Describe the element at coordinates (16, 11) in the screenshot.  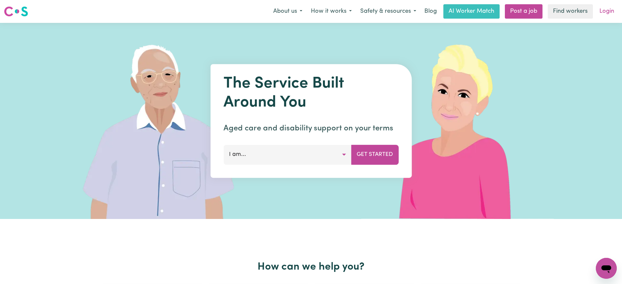
I see `a: Careseekers logo` at that location.